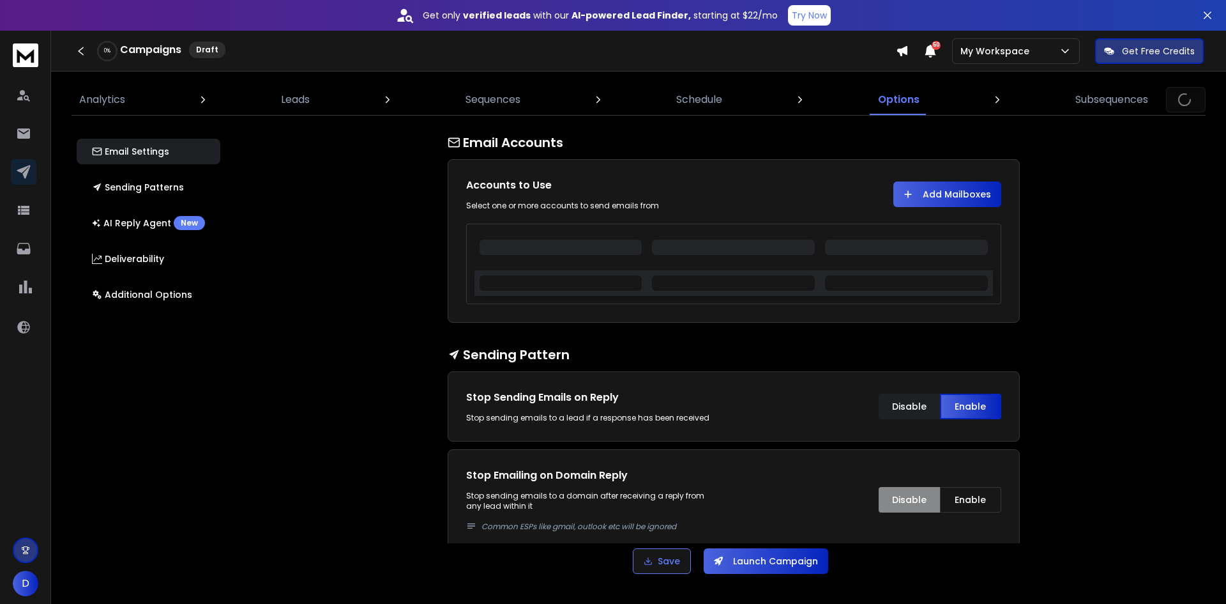  I want to click on span: 50, so click(936, 45).